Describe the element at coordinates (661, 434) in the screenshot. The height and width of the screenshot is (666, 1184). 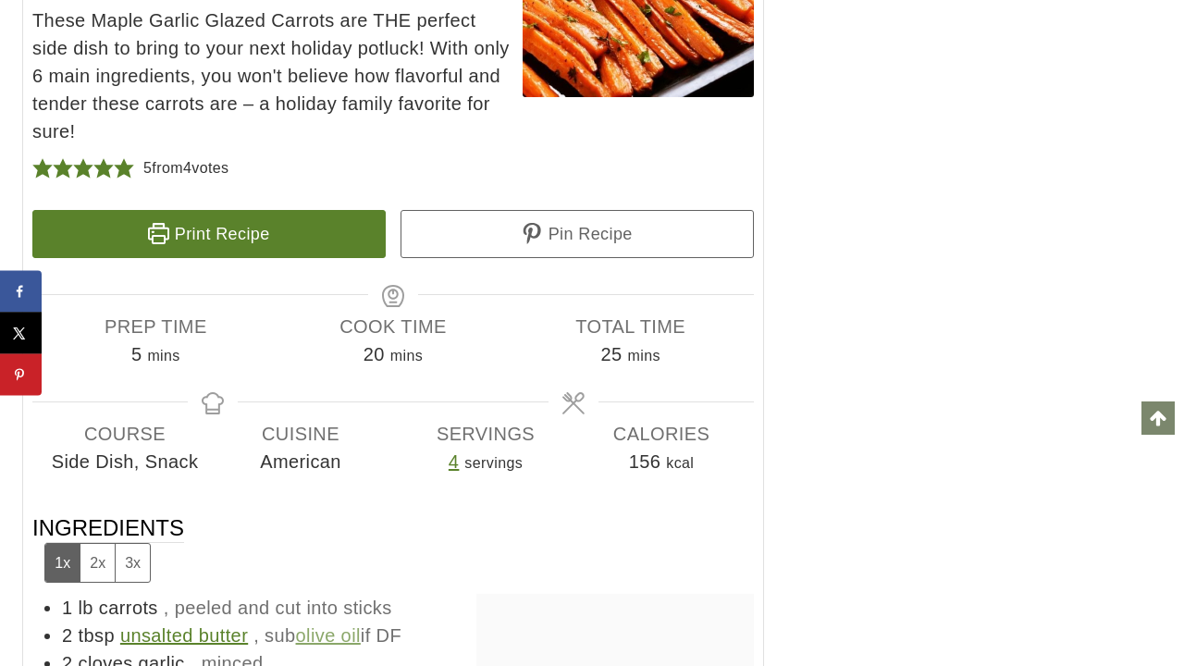
I see `span: Calories` at that location.